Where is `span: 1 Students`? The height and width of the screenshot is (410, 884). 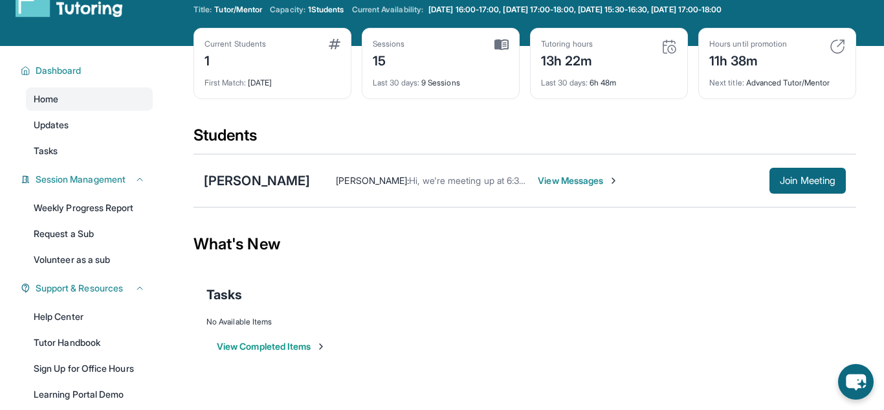 span: 1 Students is located at coordinates (326, 10).